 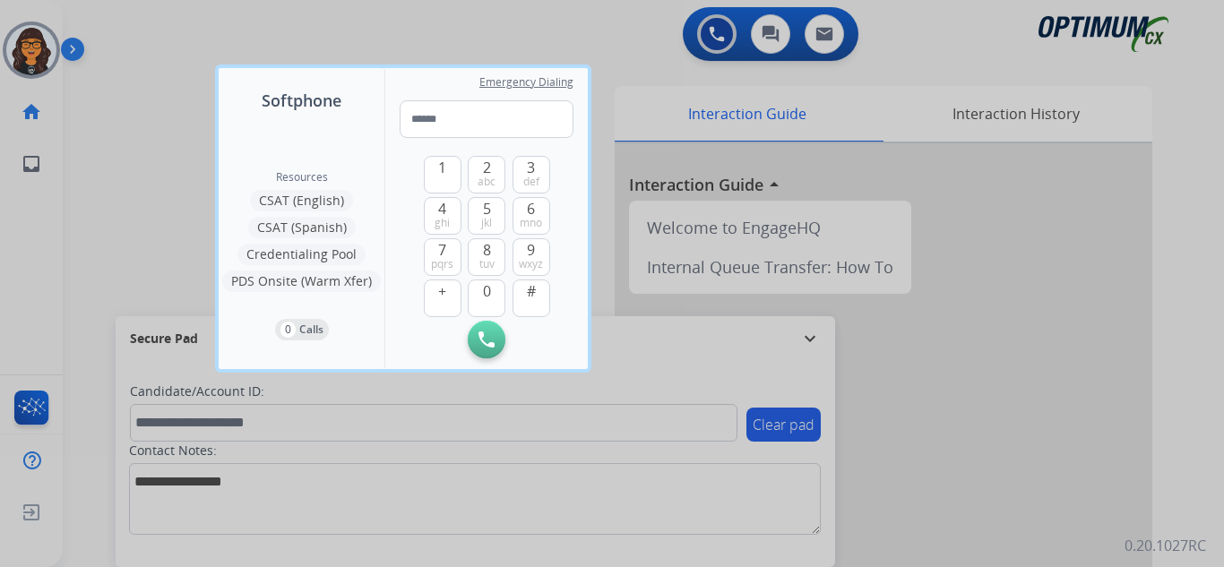 I want to click on span: jkl, so click(x=486, y=223).